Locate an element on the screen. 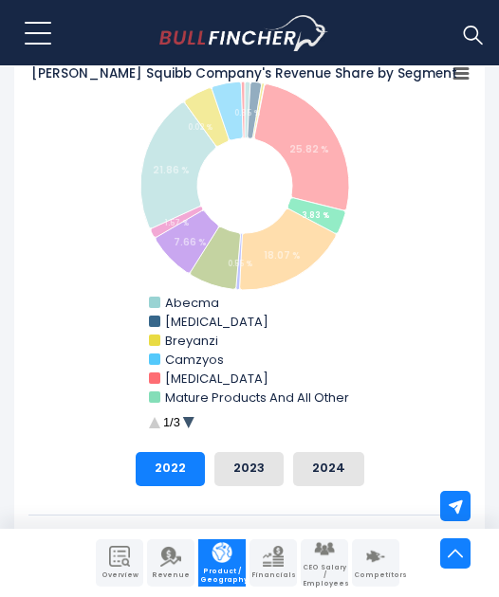  tspan: 1.57 % is located at coordinates (176, 223).